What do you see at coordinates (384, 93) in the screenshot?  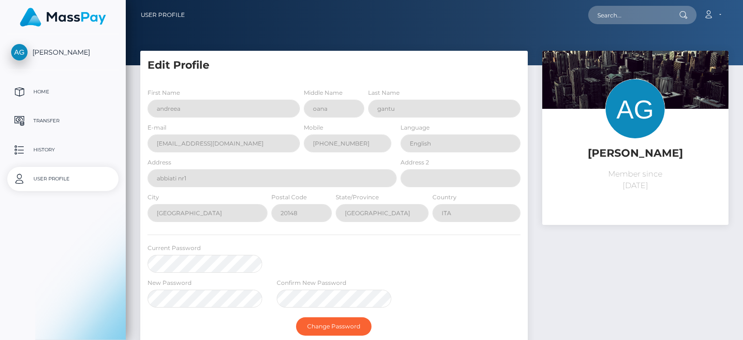 I see `label: Last Name` at bounding box center [384, 93].